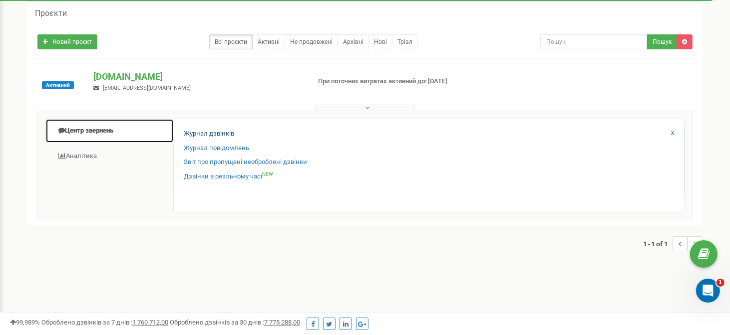 This screenshot has height=335, width=730. What do you see at coordinates (662, 42) in the screenshot?
I see `button: Пошук` at bounding box center [662, 42].